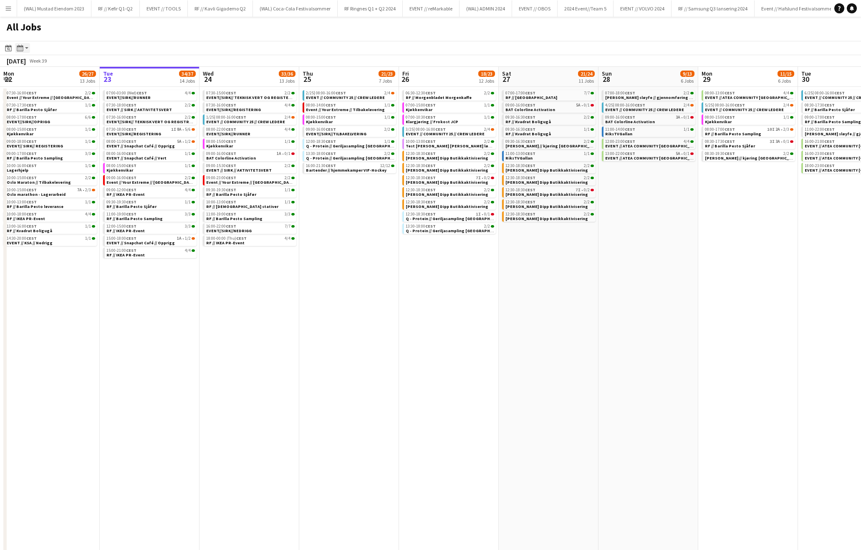  I want to click on span: Kjøkkenvikar, so click(220, 146).